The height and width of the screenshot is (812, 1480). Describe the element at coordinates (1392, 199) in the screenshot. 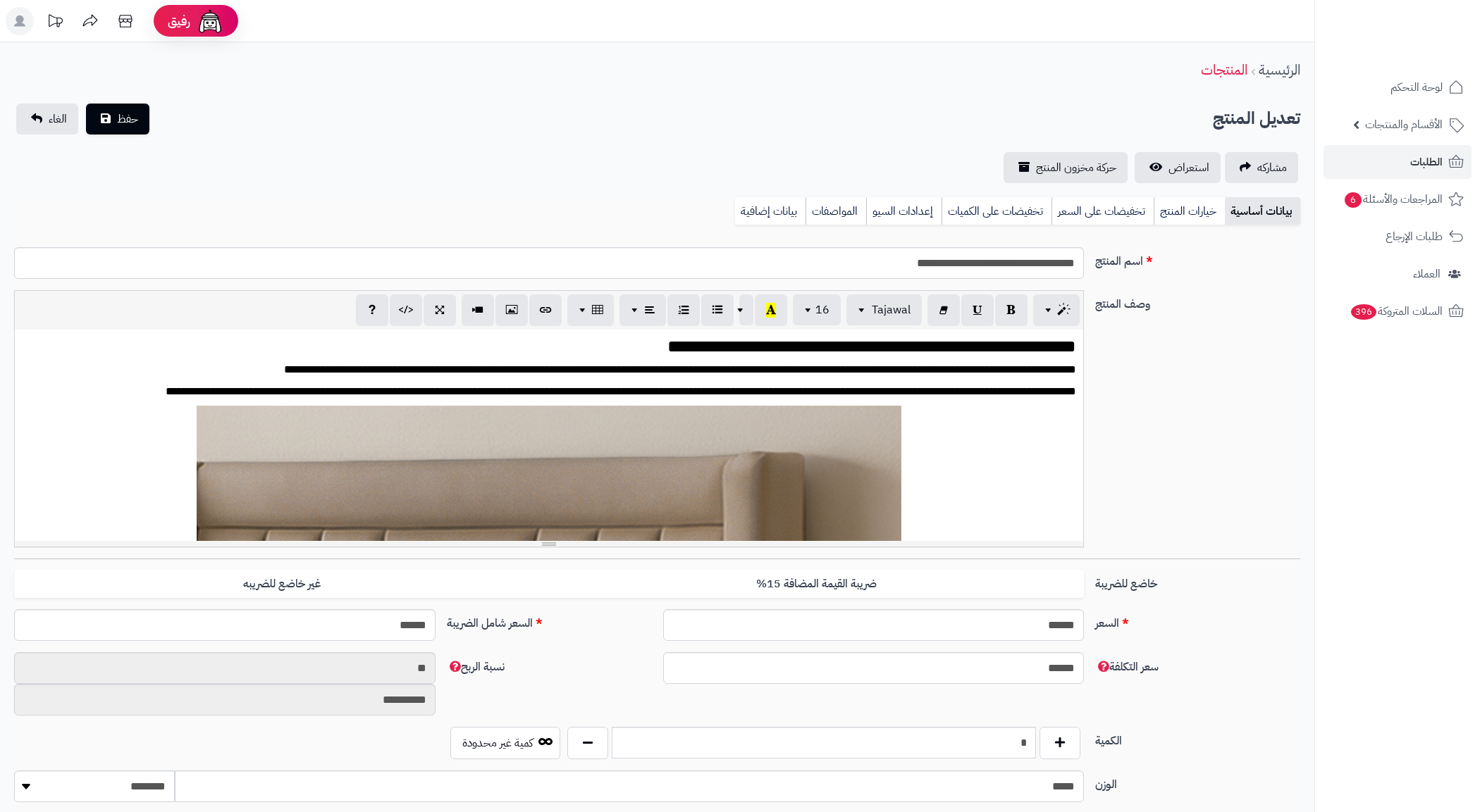

I see `span: المراجعات والأسئلة` at that location.